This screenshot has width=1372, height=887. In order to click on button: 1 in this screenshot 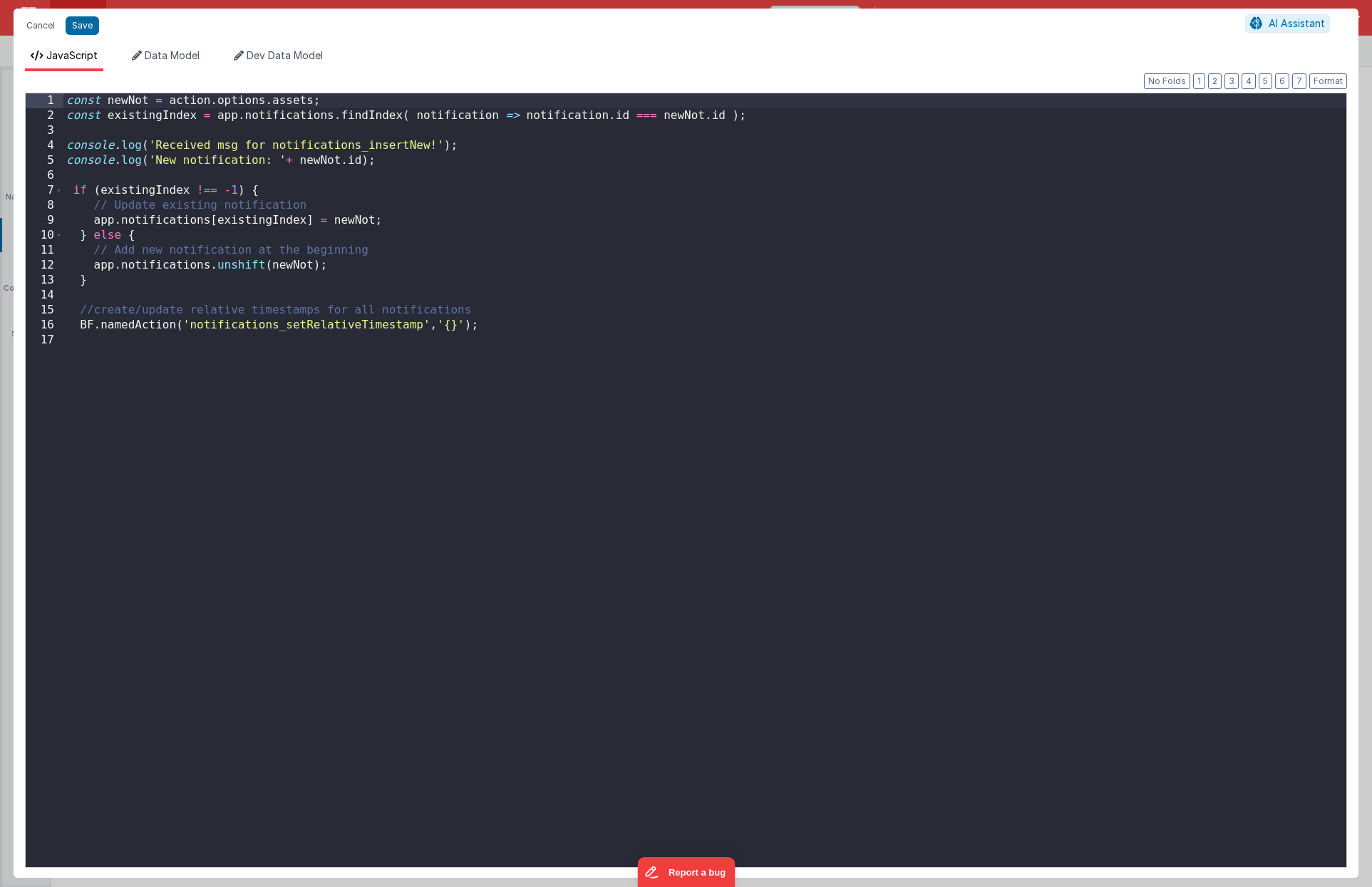, I will do `click(1198, 82)`.